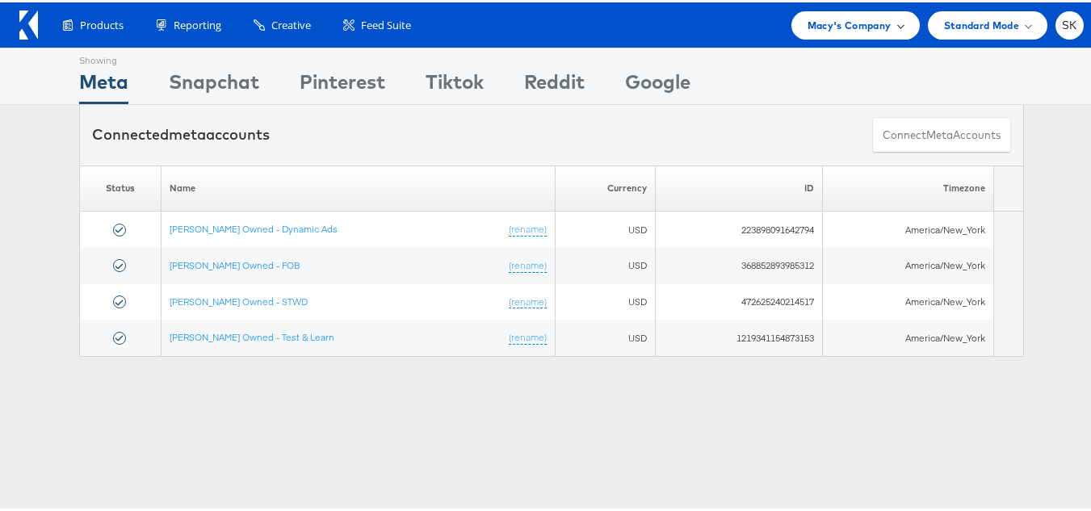 The image size is (1091, 511). I want to click on div: Google, so click(657, 83).